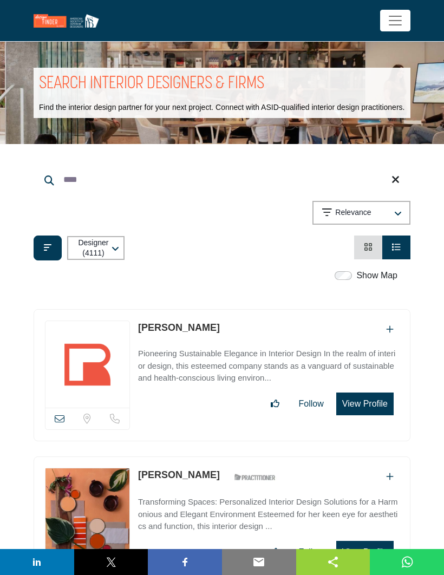 The height and width of the screenshot is (575, 444). What do you see at coordinates (222, 180) in the screenshot?
I see `input: Search Keyword` at bounding box center [222, 180].